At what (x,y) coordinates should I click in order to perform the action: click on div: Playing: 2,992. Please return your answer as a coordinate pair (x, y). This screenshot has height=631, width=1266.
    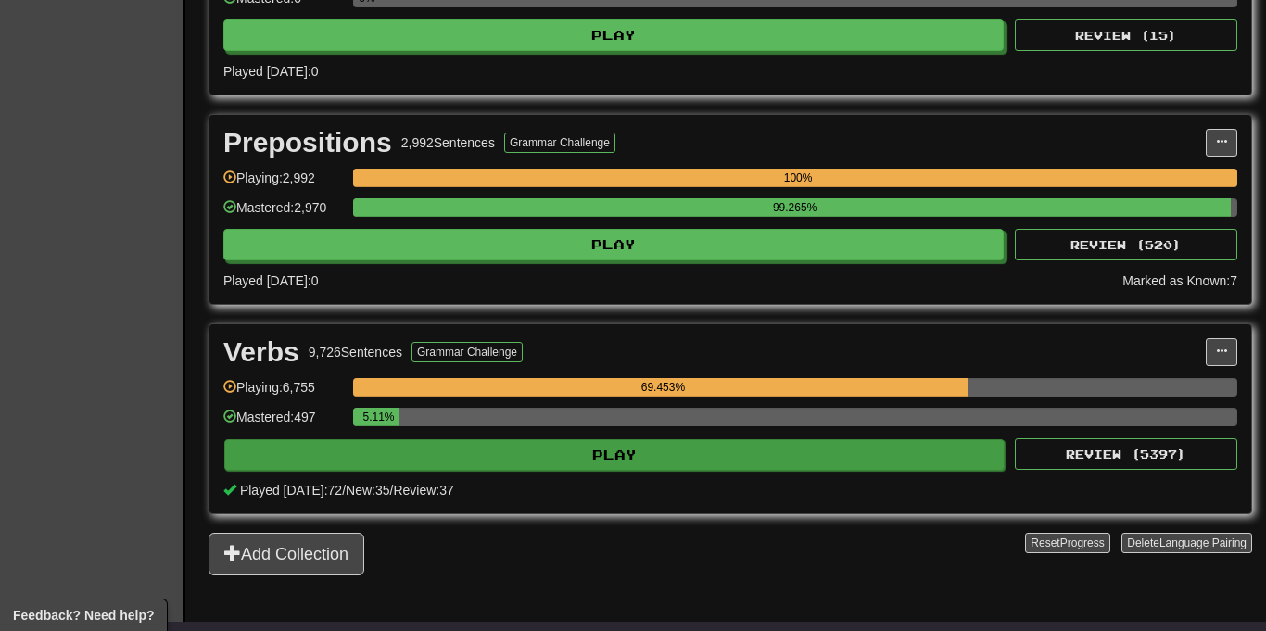
    Looking at the image, I should click on (284, 183).